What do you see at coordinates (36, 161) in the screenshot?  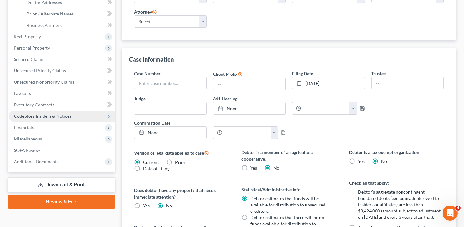 I see `span: Additional Documents` at bounding box center [36, 161].